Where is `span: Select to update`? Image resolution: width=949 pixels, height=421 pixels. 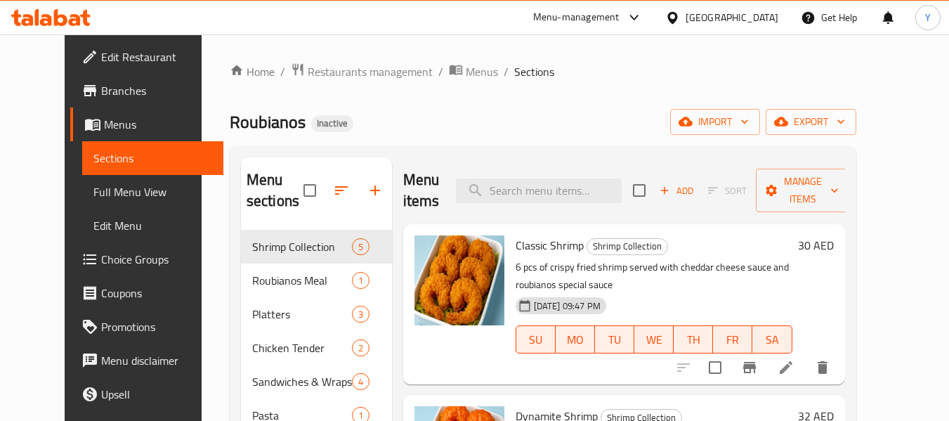
span: Select to update is located at coordinates (715, 367).